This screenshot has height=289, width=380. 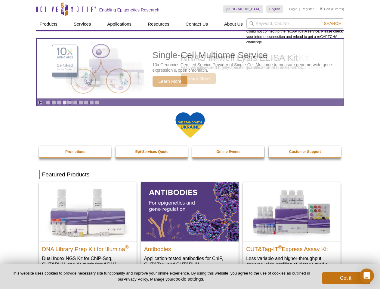 What do you see at coordinates (88, 231) in the screenshot?
I see `a: DNA Library Prep Kit for Illumina DNA Library Prep Kit for Illumina® Dual Index NGS Kit for ChIP-...` at bounding box center [88, 231].